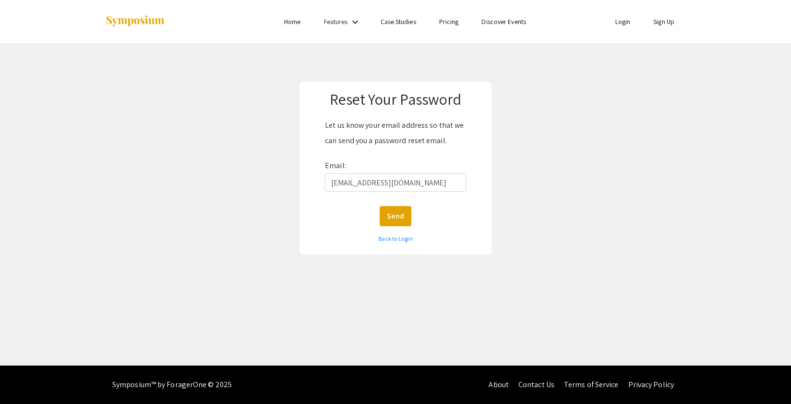  I want to click on a: Privacy Policy, so click(651, 384).